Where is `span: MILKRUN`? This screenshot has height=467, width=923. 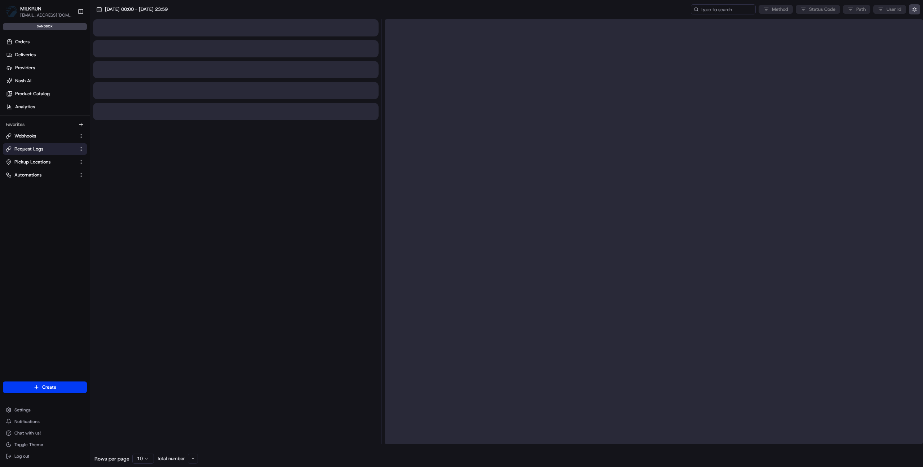 span: MILKRUN is located at coordinates (31, 9).